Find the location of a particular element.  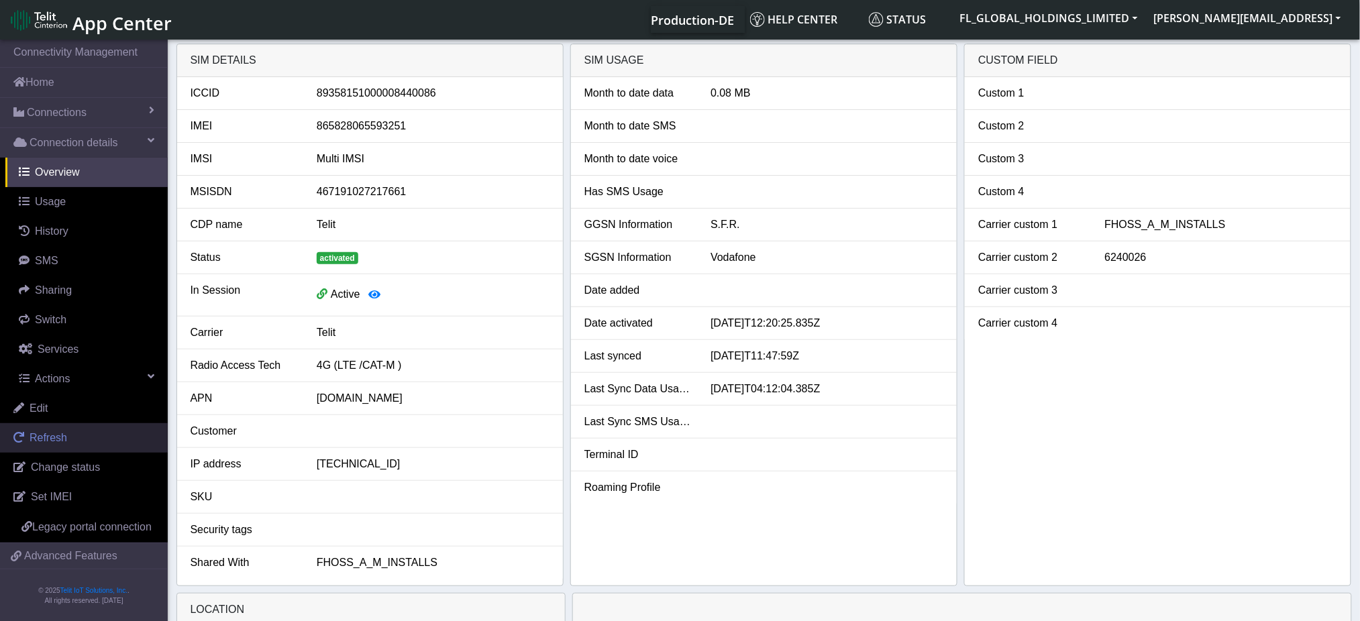

div: Security tags is located at coordinates (244, 530).